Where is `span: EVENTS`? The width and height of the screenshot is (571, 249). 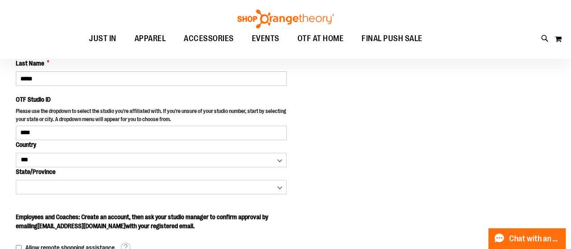
span: EVENTS is located at coordinates (265, 38).